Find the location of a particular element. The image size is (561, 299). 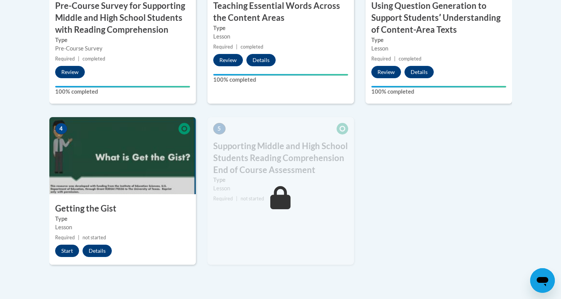

span: 5 is located at coordinates (219, 129).